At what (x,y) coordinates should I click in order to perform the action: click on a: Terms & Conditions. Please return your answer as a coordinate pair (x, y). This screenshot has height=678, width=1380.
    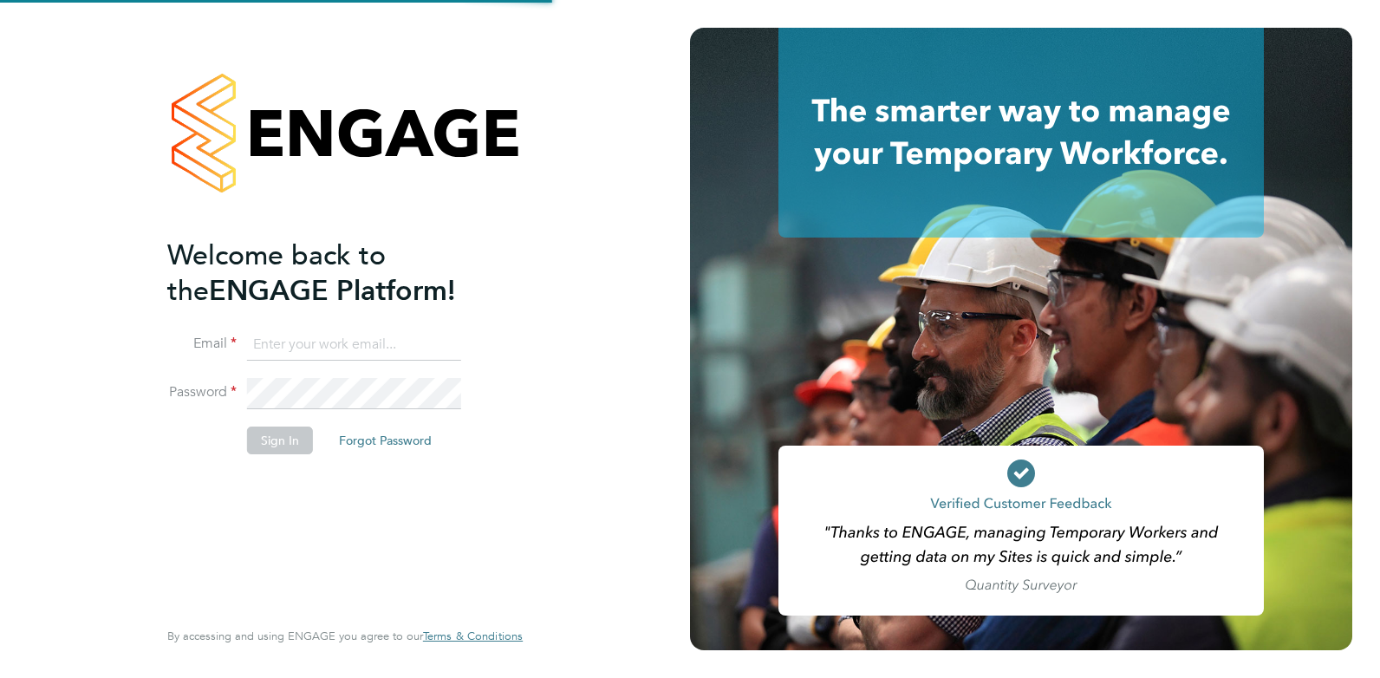
    Looking at the image, I should click on (472, 636).